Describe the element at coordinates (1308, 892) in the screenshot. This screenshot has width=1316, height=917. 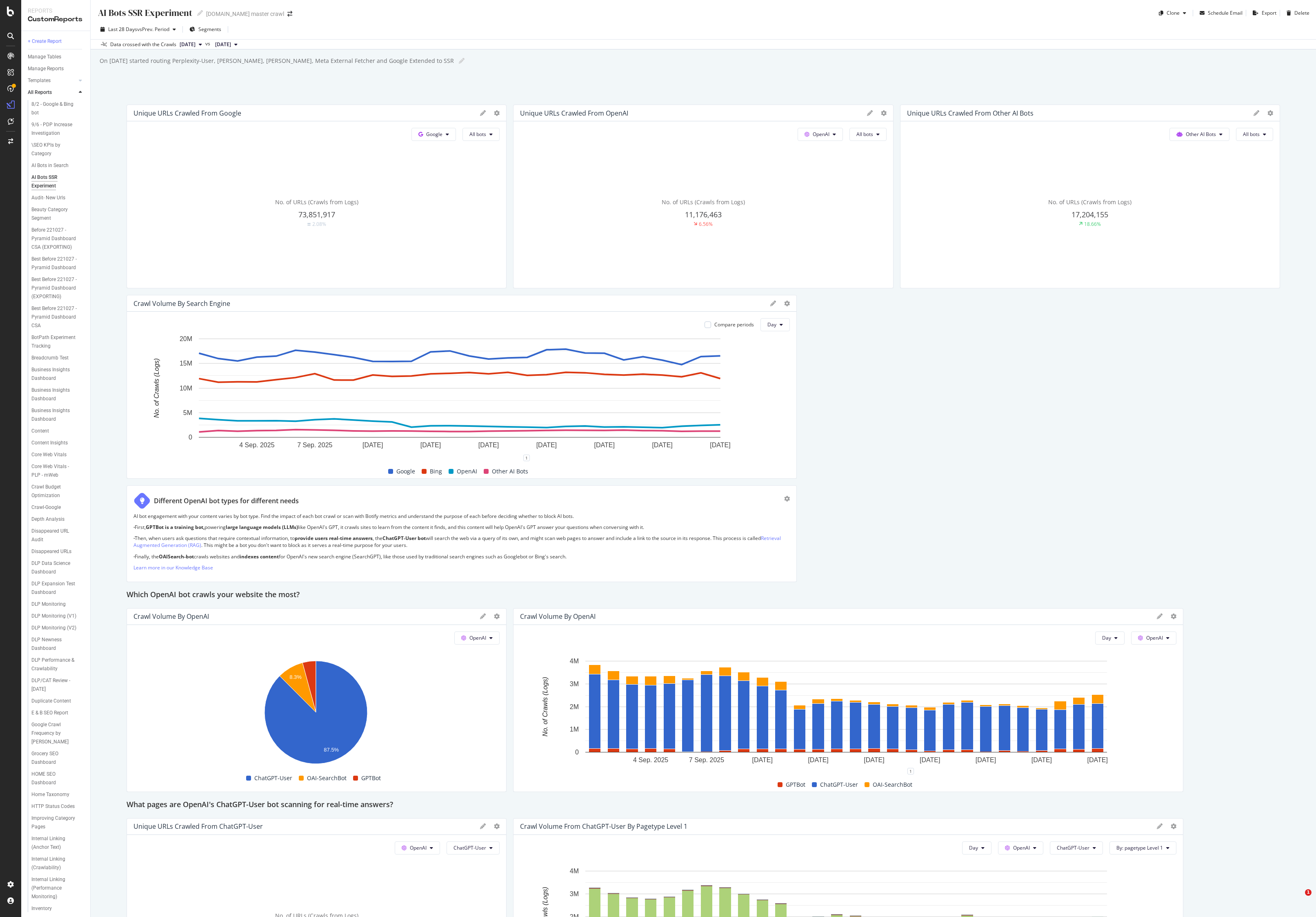
I see `span: 1` at that location.